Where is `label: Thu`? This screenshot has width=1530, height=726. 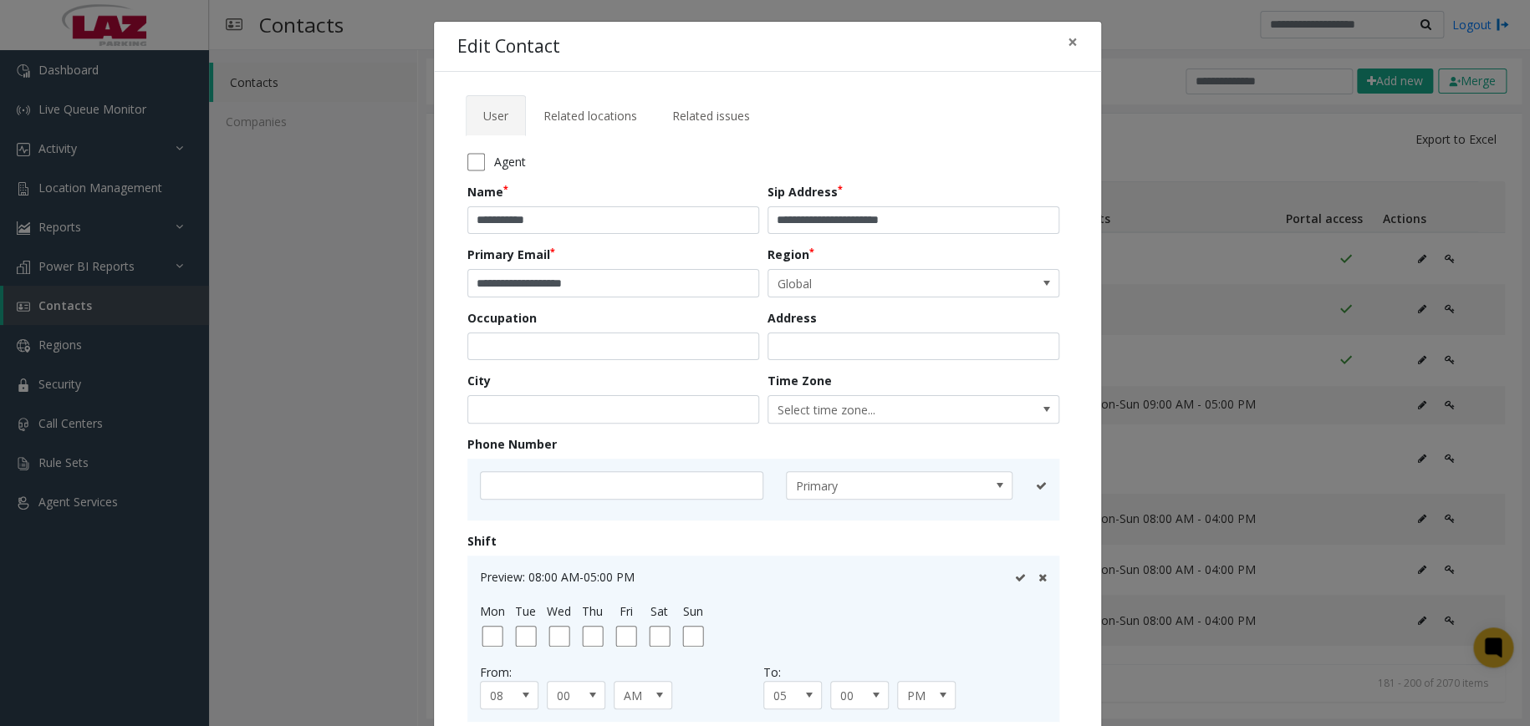 label: Thu is located at coordinates (592, 611).